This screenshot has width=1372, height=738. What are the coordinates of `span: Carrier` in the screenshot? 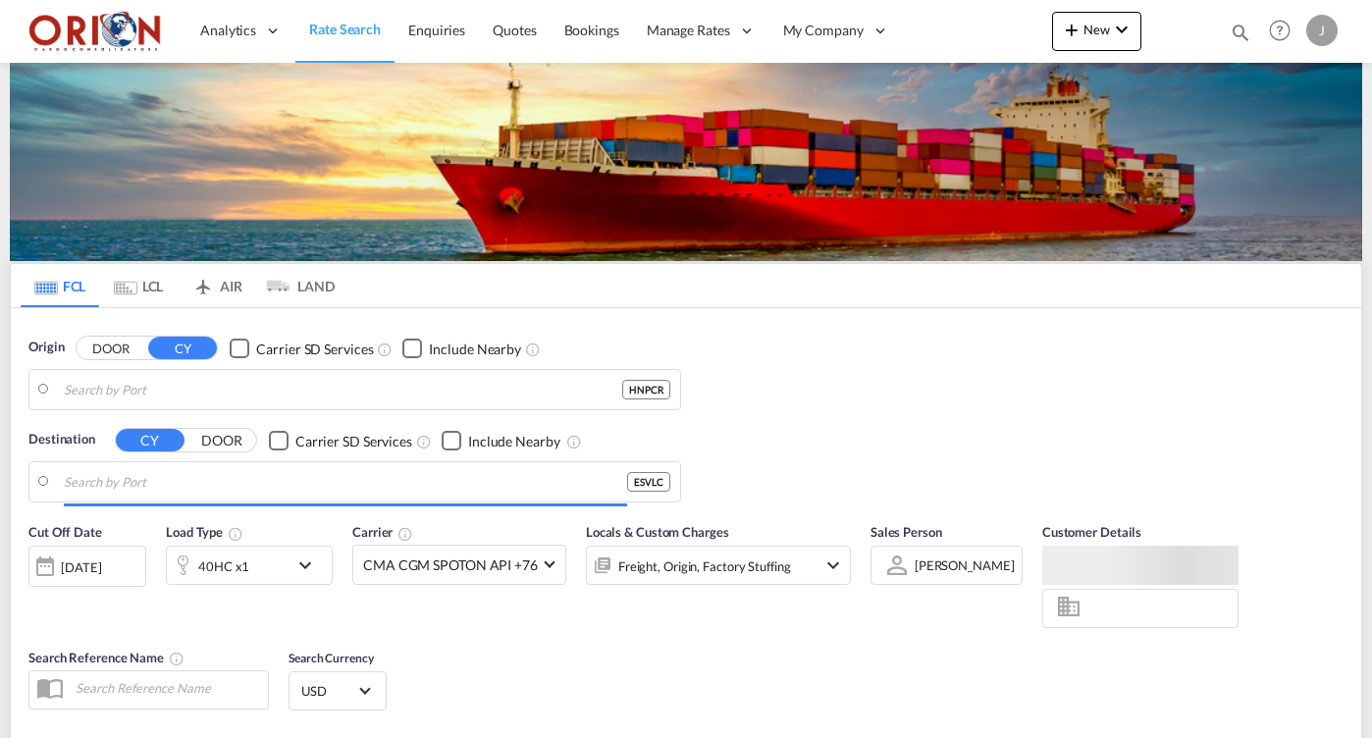 It's located at (383, 532).